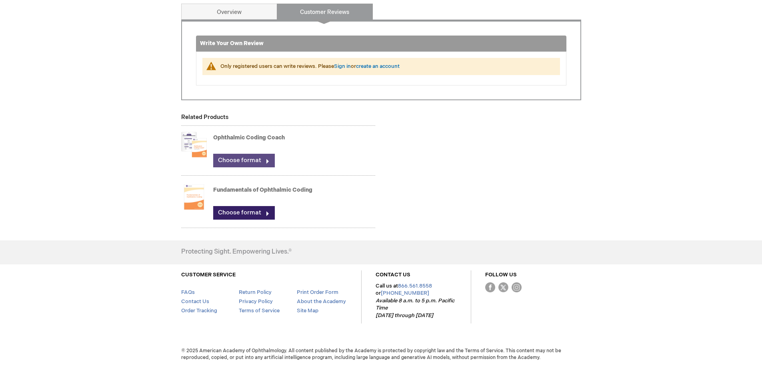 The image size is (762, 367). I want to click on a: Privacy Policy, so click(256, 302).